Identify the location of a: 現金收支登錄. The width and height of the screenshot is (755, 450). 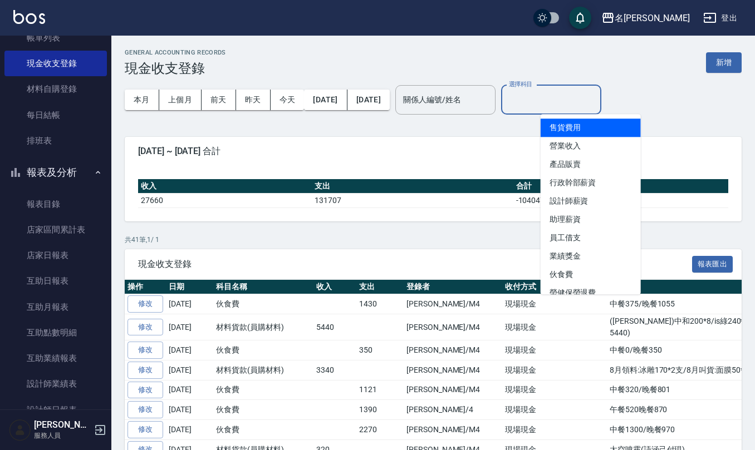
(56, 63).